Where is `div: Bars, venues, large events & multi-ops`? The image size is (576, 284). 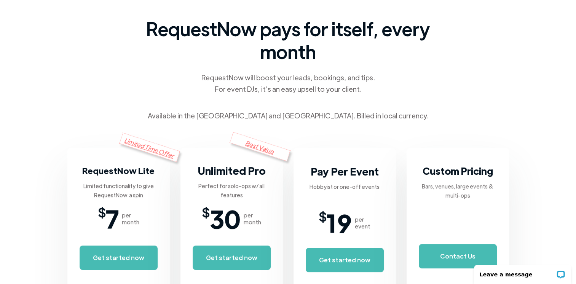
div: Bars, venues, large events & multi-ops is located at coordinates (457, 191).